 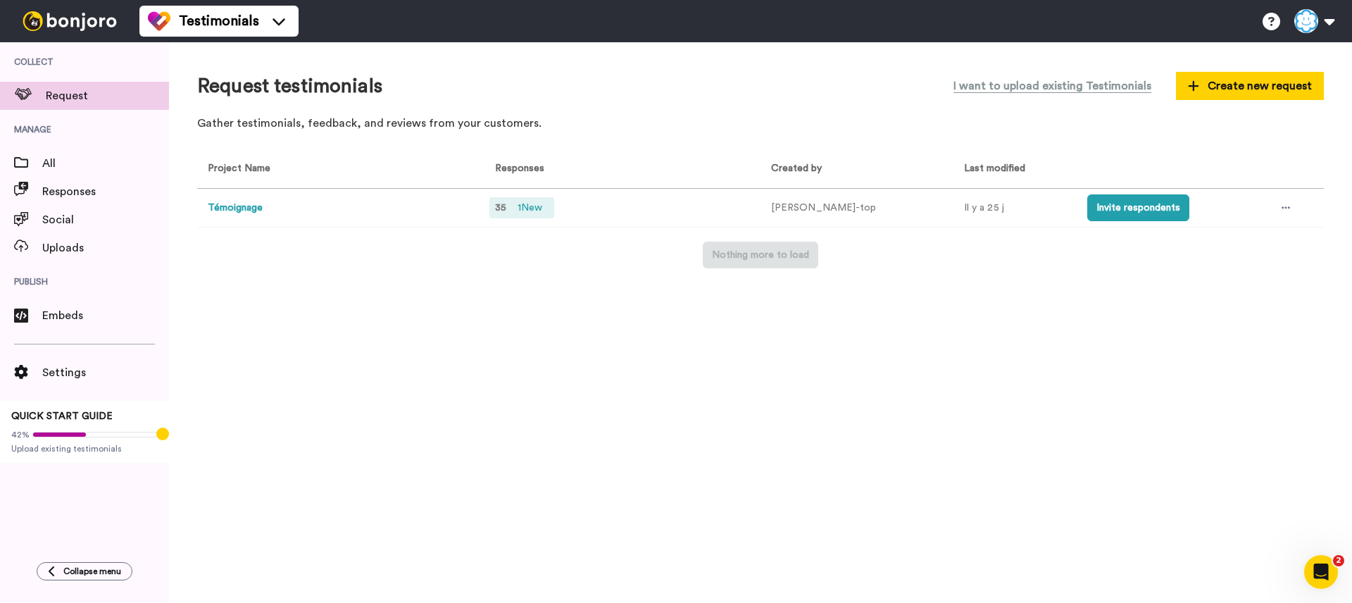 I want to click on img: tm-color.svg, so click(x=159, y=21).